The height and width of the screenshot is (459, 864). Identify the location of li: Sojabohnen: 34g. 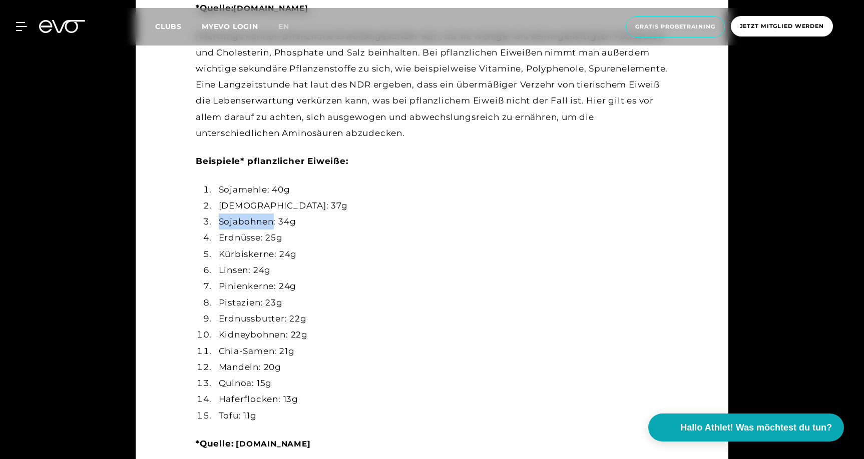
(441, 222).